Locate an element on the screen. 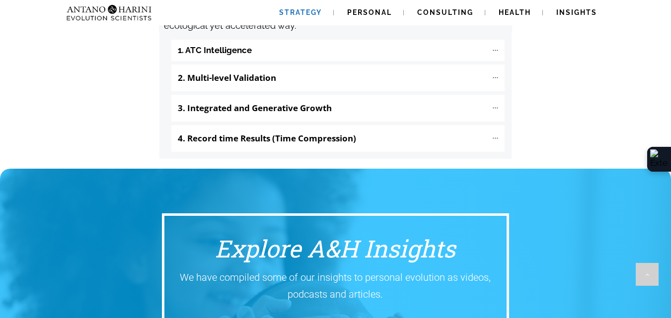 This screenshot has width=671, height=318. span: Personal is located at coordinates (369, 12).